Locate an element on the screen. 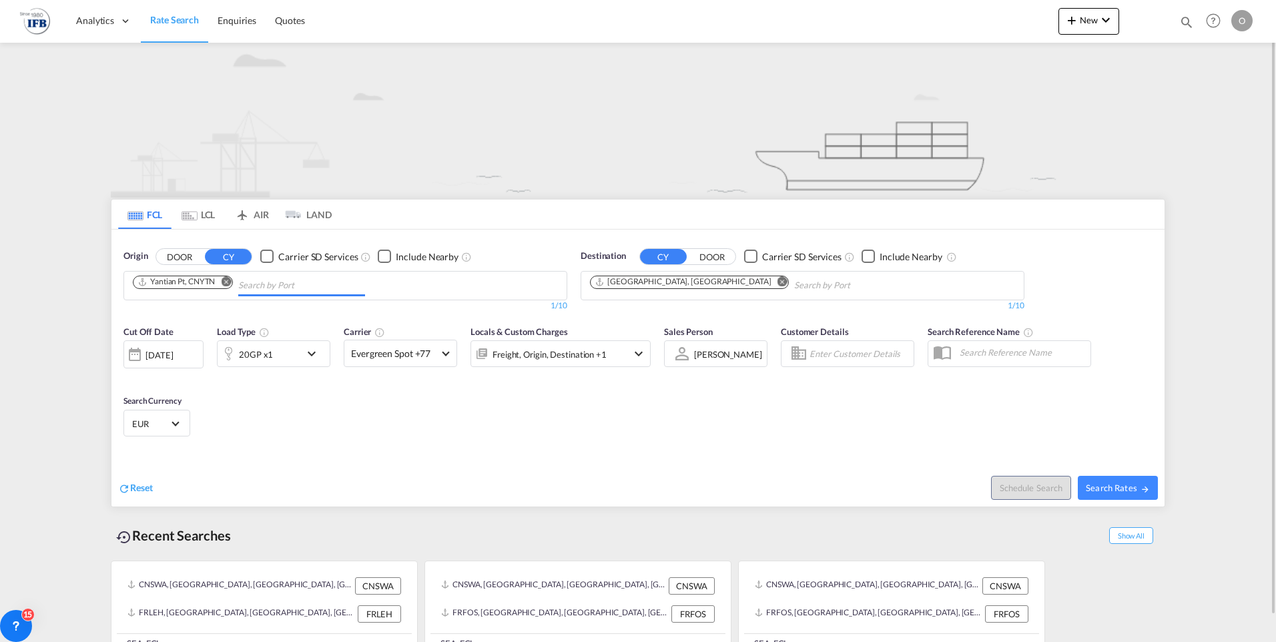 This screenshot has height=642, width=1276. input: Enter Customer Details is located at coordinates (859, 354).